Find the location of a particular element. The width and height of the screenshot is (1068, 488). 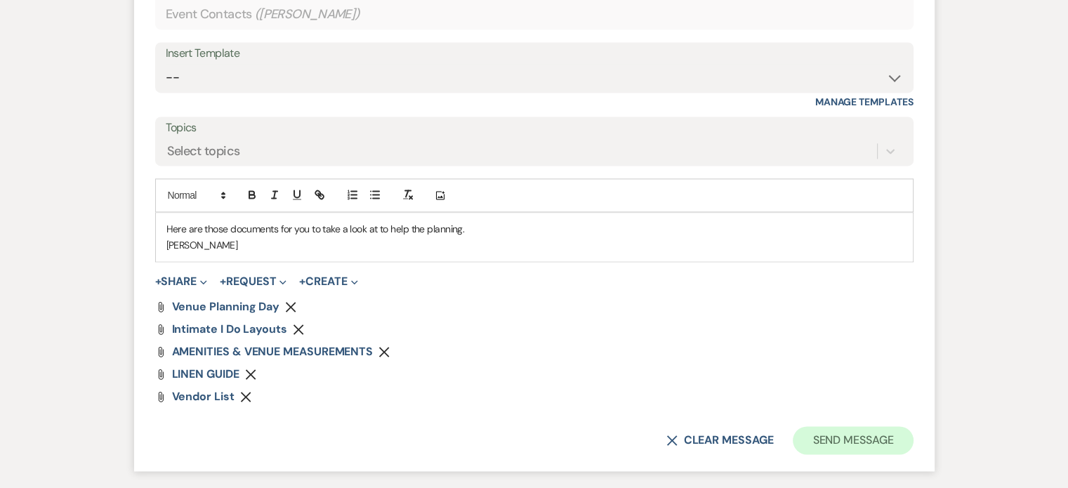

button: Share is located at coordinates (181, 282).